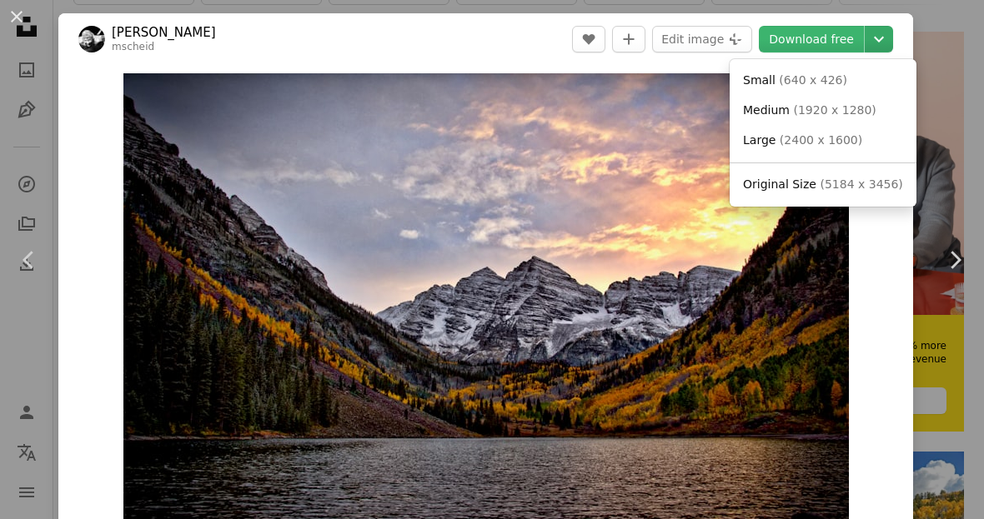 Image resolution: width=984 pixels, height=519 pixels. I want to click on span: Medium, so click(766, 110).